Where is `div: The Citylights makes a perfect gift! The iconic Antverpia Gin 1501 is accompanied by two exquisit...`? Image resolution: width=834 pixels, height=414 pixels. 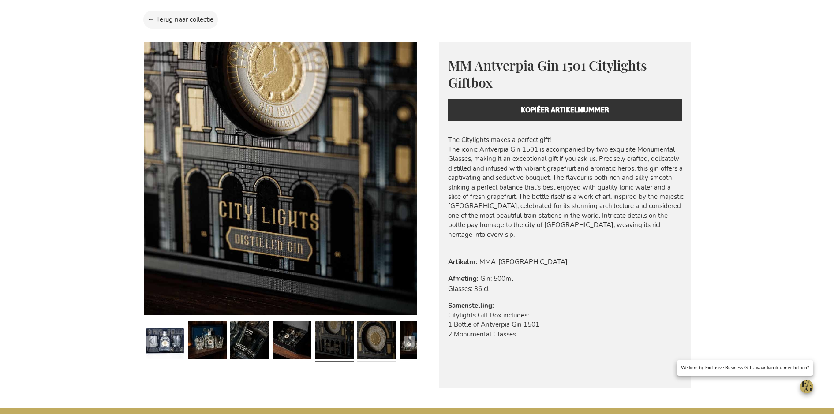 div: The Citylights makes a perfect gift! The iconic Antverpia Gin 1501 is accompanied by two exquisit... is located at coordinates (566, 187).